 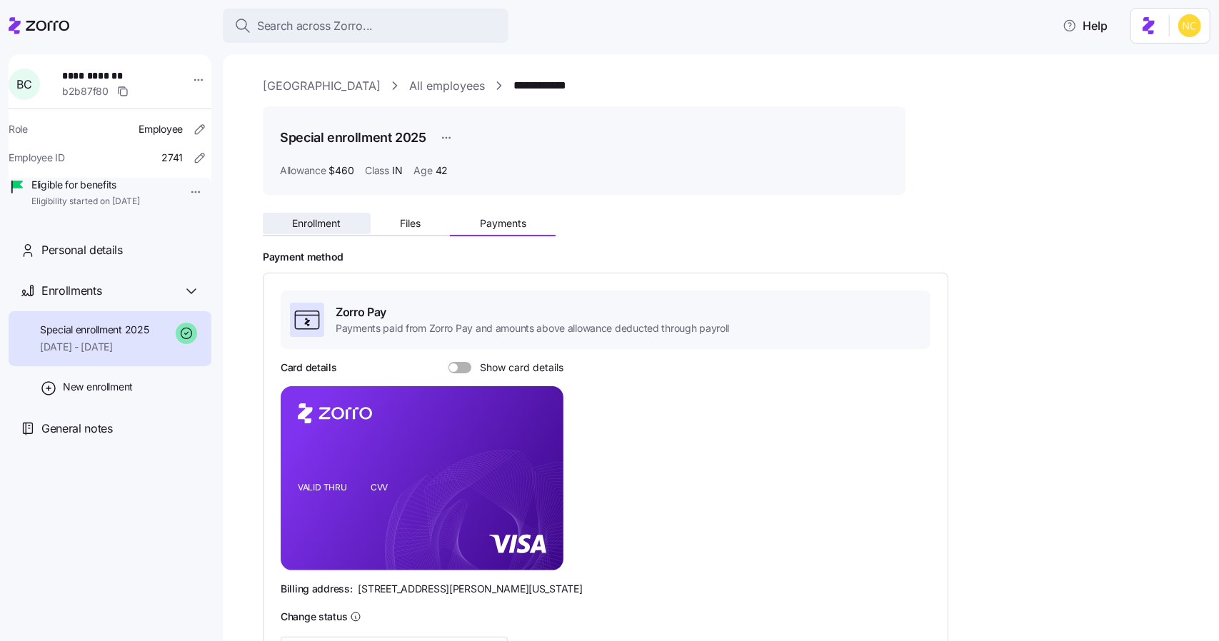 What do you see at coordinates (517, 368) in the screenshot?
I see `span: Show card details` at bounding box center [517, 368].